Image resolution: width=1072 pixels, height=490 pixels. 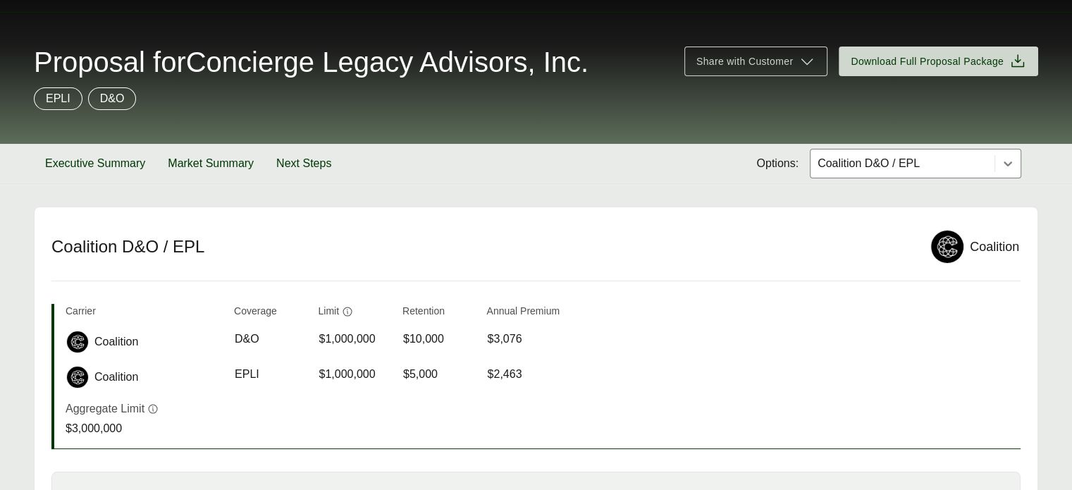 What do you see at coordinates (778, 164) in the screenshot?
I see `span: Options:` at bounding box center [778, 164].